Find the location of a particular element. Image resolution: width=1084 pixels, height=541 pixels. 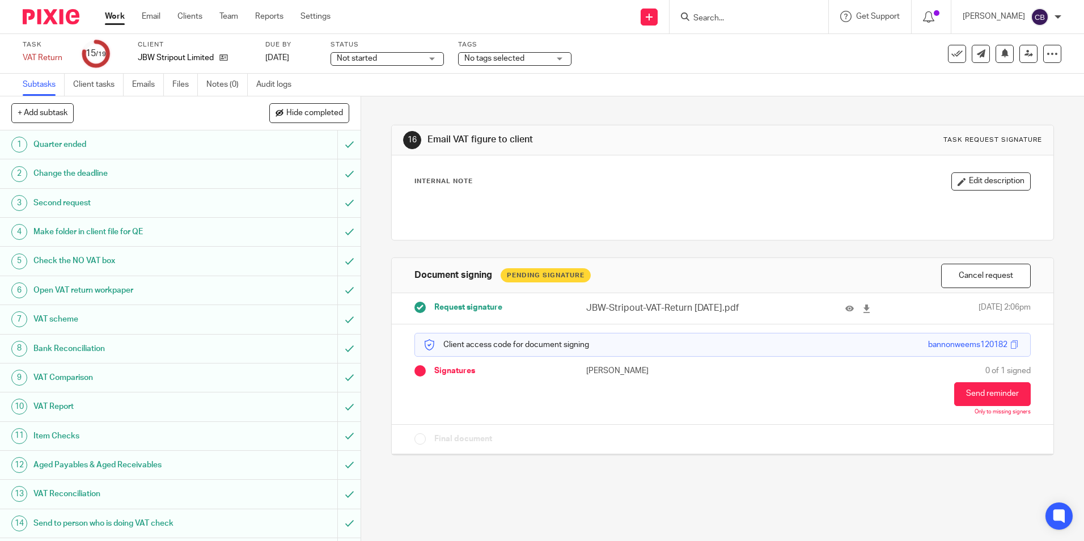

h1: Item Checks is located at coordinates (131, 436).